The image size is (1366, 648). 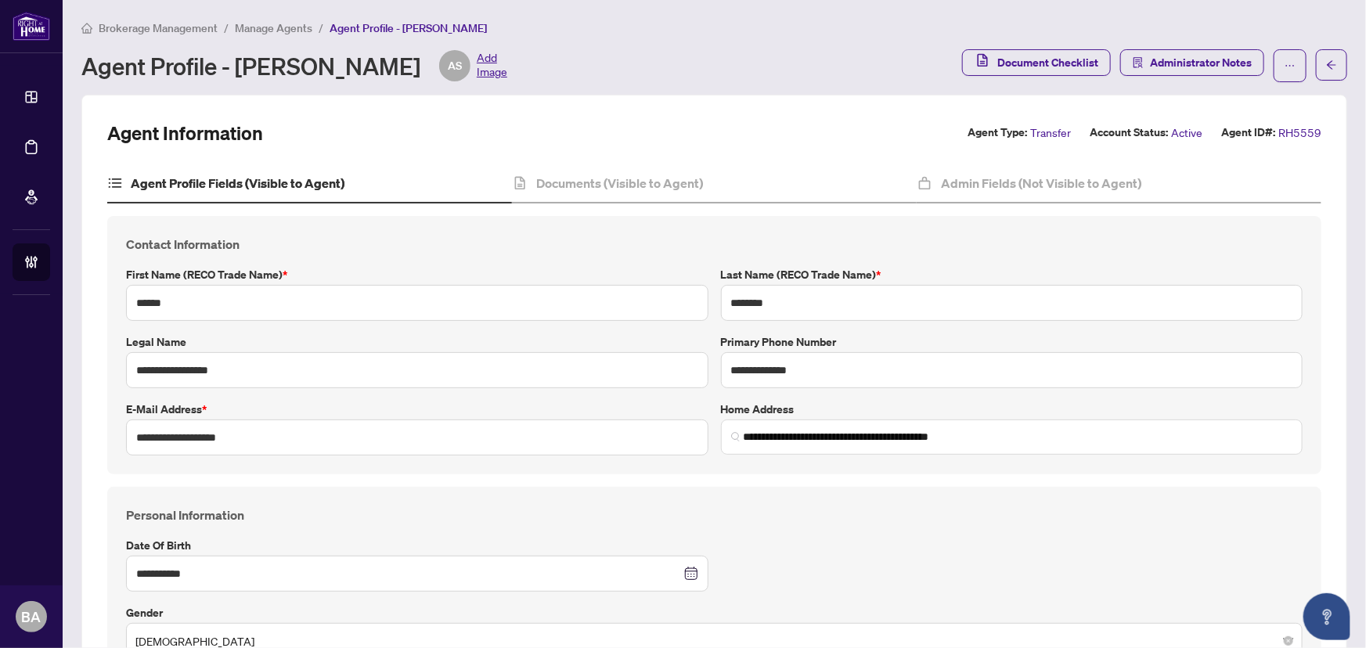 I want to click on button: Administrator Notes, so click(x=1193, y=63).